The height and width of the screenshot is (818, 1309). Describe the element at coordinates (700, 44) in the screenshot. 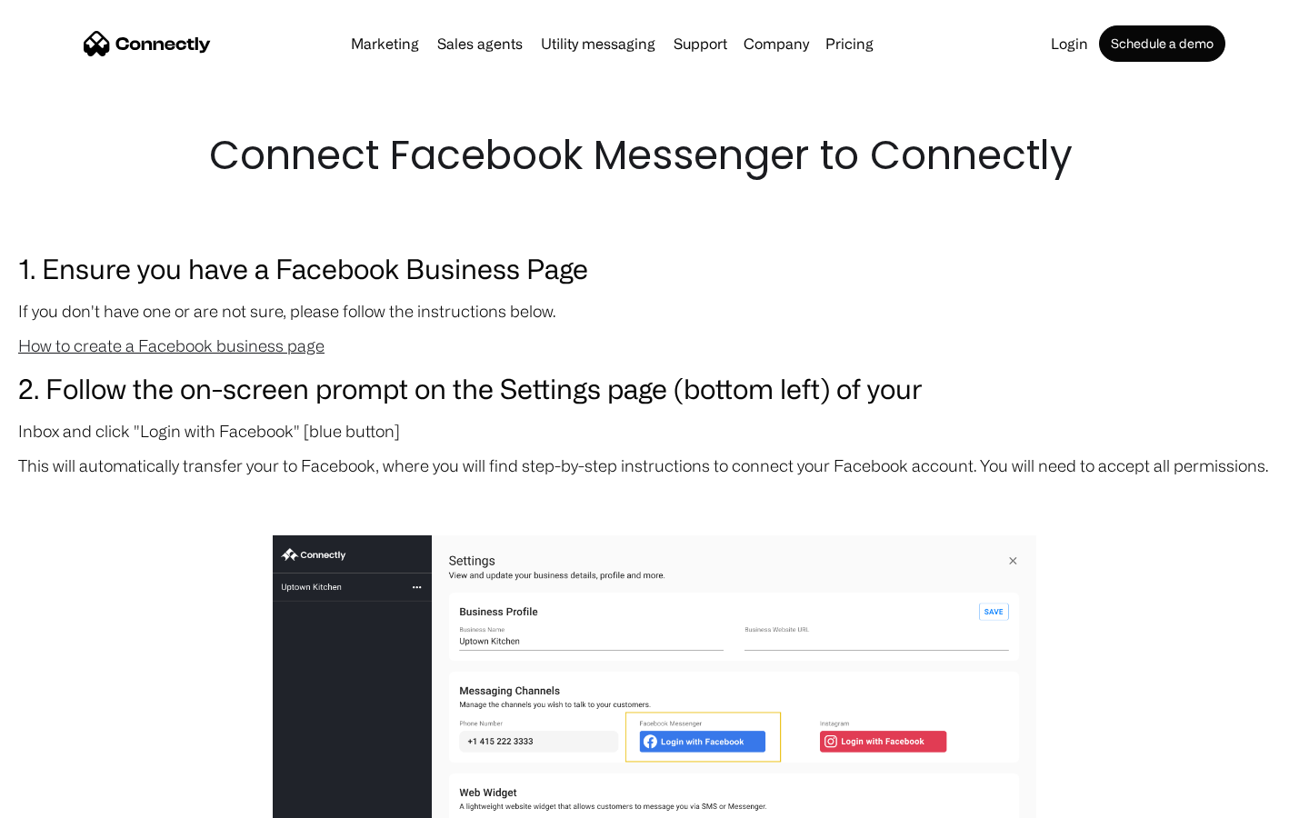

I see `a: Support` at that location.